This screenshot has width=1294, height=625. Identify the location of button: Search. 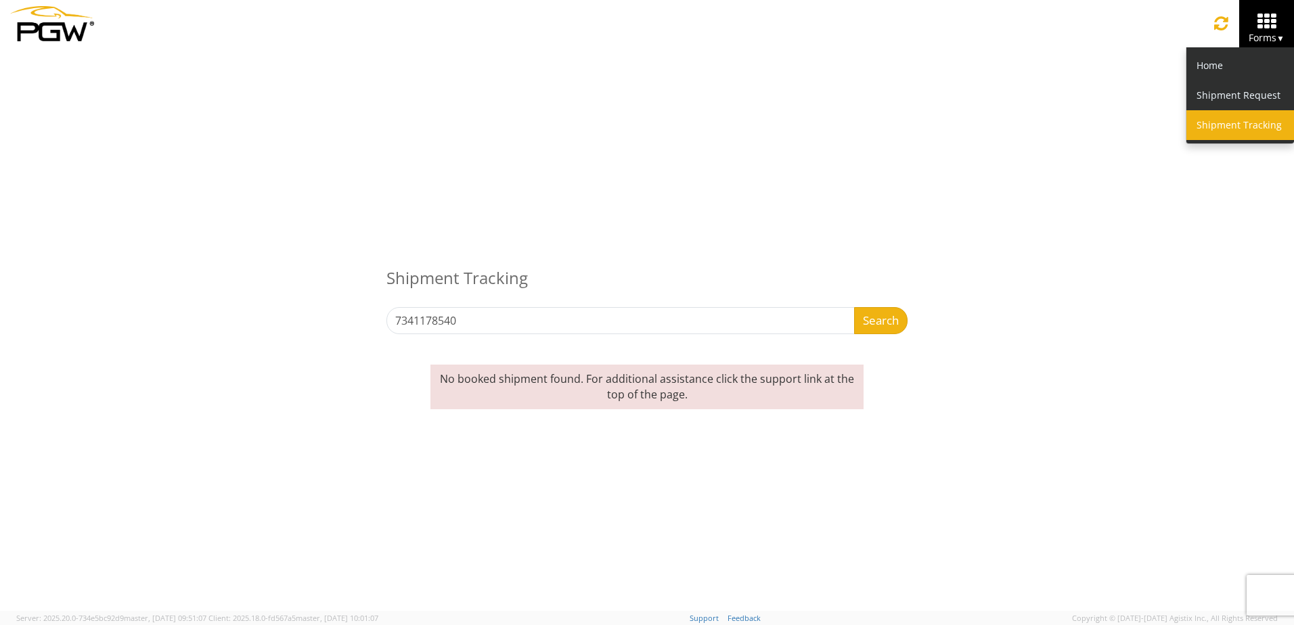
(880, 321).